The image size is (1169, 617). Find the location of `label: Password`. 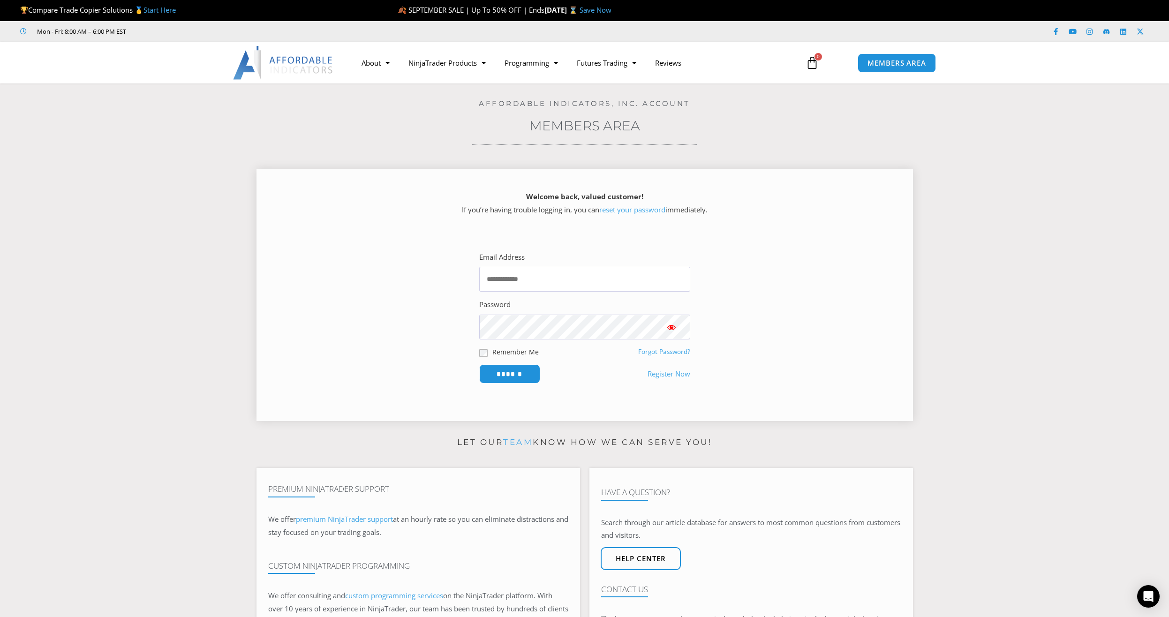

label: Password is located at coordinates (495, 305).